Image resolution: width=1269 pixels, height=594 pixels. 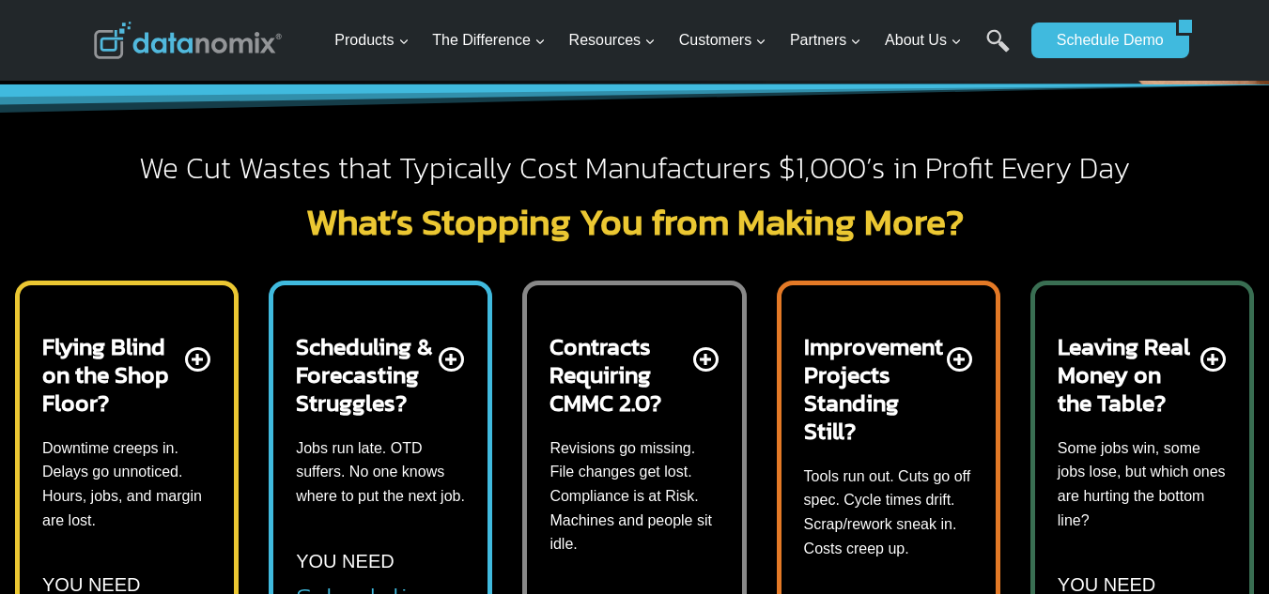 What do you see at coordinates (285, 425) in the screenshot?
I see `a: Privacy Policy` at bounding box center [285, 425].